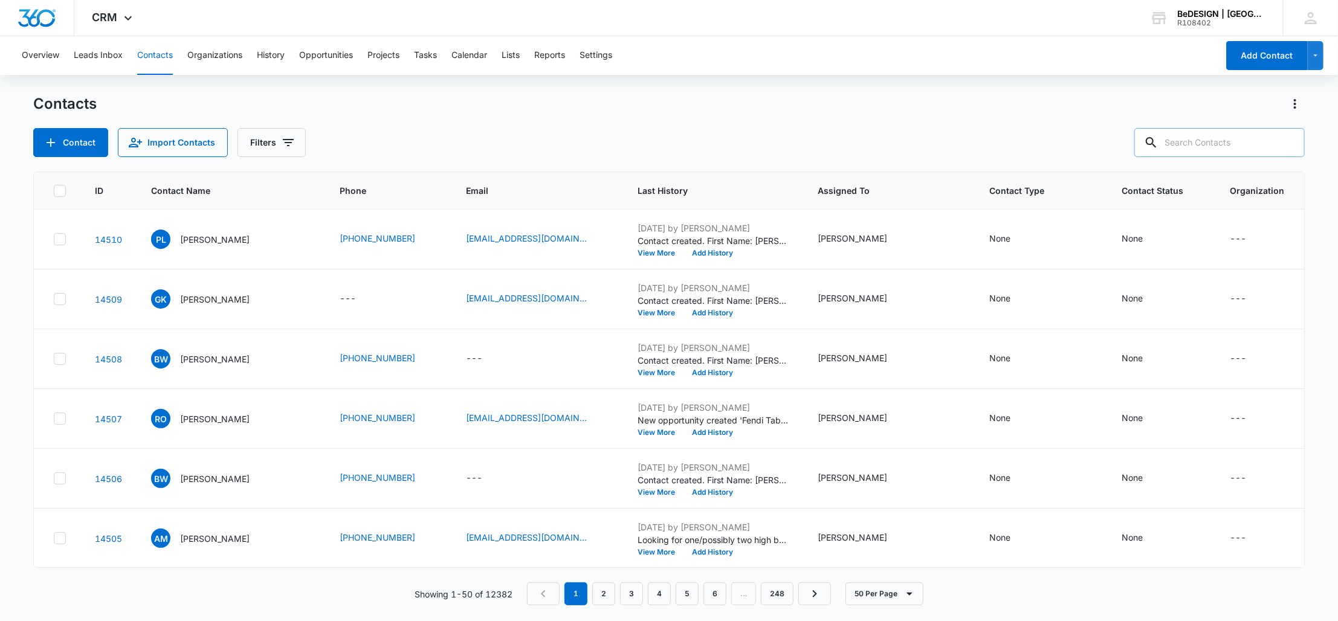 The height and width of the screenshot is (621, 1338). I want to click on a: Page 248, so click(777, 594).